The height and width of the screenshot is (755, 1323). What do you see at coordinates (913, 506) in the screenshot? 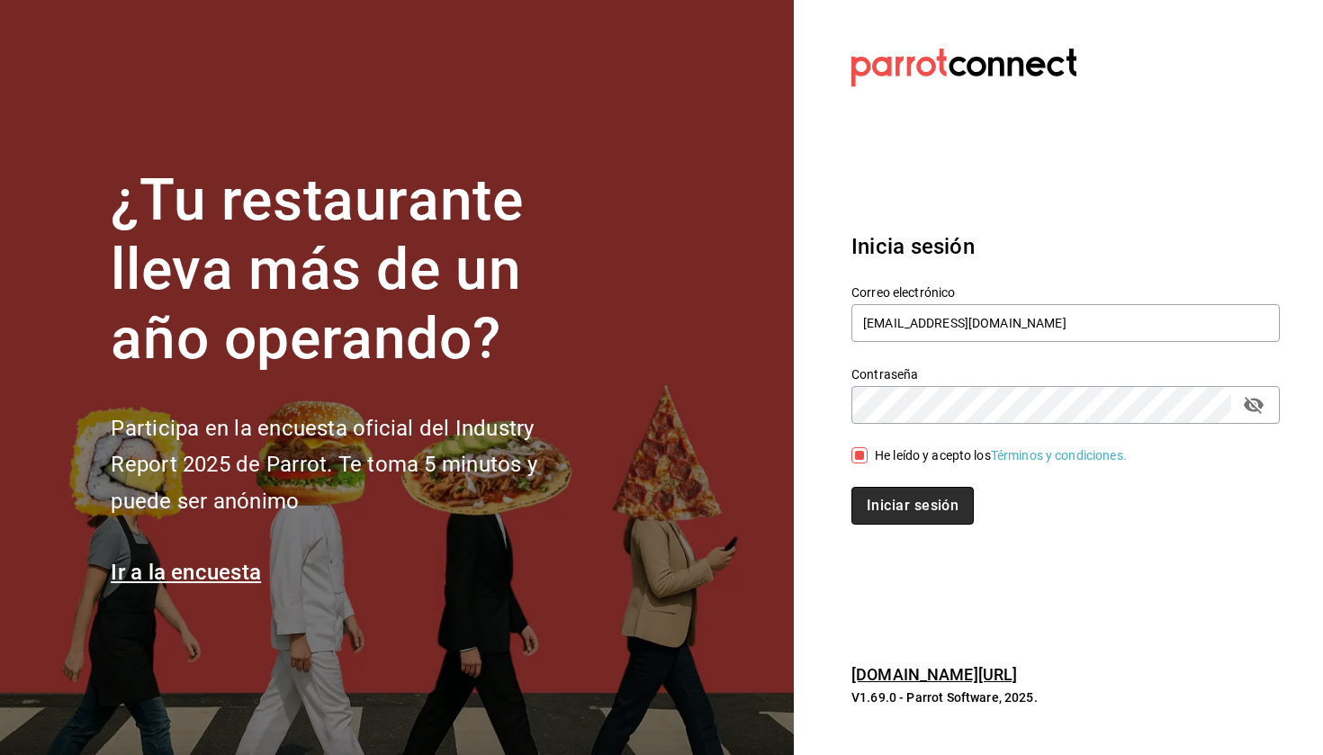
I see `button: Iniciar sesión` at bounding box center [913, 506].